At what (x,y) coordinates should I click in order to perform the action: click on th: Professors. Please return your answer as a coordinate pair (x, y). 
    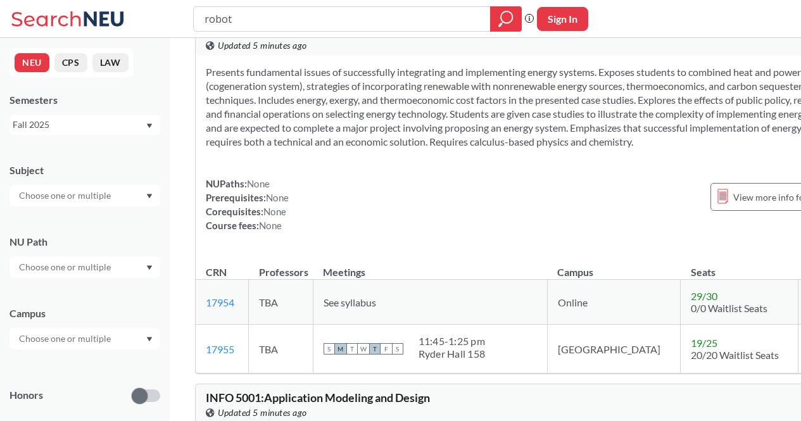
    Looking at the image, I should click on (281, 266).